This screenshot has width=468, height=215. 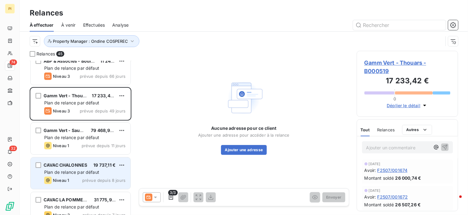 What do you see at coordinates (106, 199) in the screenshot?
I see `span: 31 775,97 €` at bounding box center [106, 199].